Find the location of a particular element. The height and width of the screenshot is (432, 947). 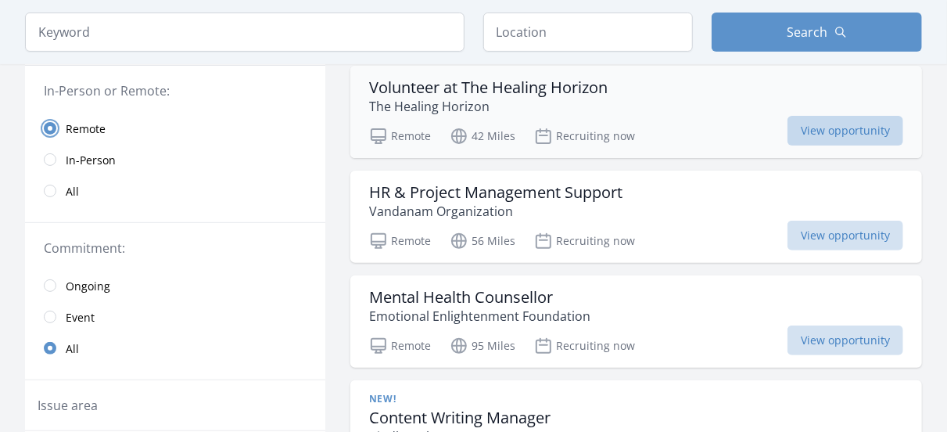

a: Ongoing is located at coordinates (175, 286).